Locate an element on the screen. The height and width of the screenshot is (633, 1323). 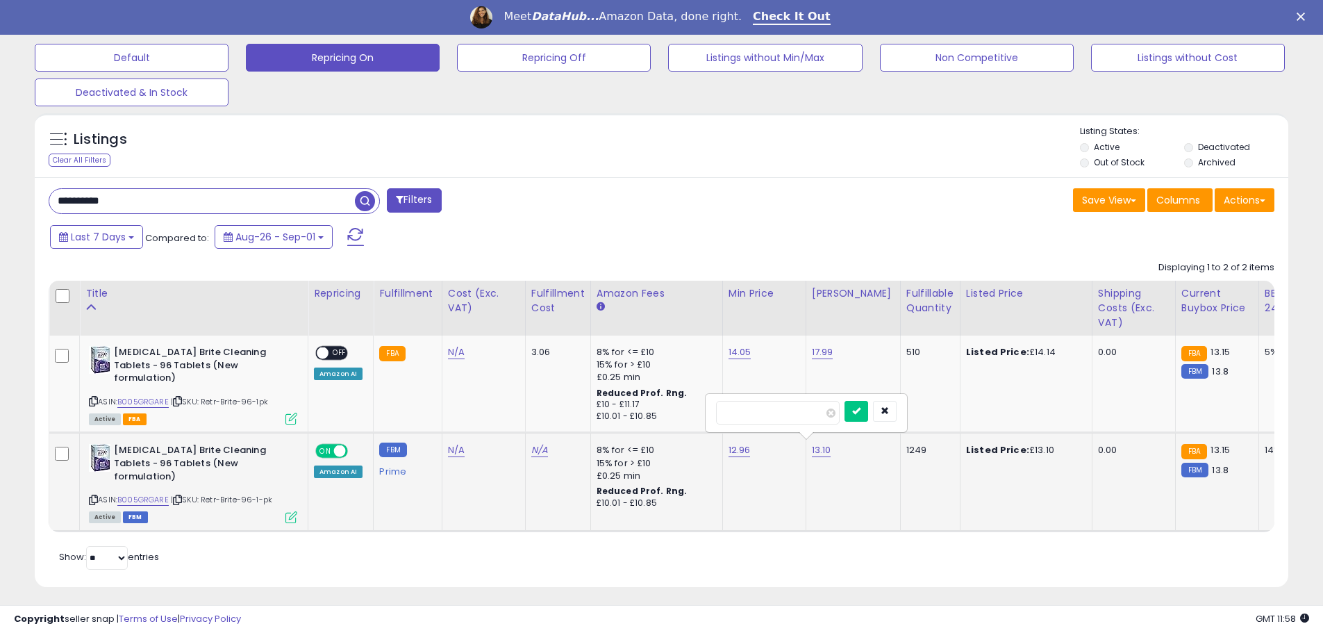
div: Amazon Fees is located at coordinates (656, 293).